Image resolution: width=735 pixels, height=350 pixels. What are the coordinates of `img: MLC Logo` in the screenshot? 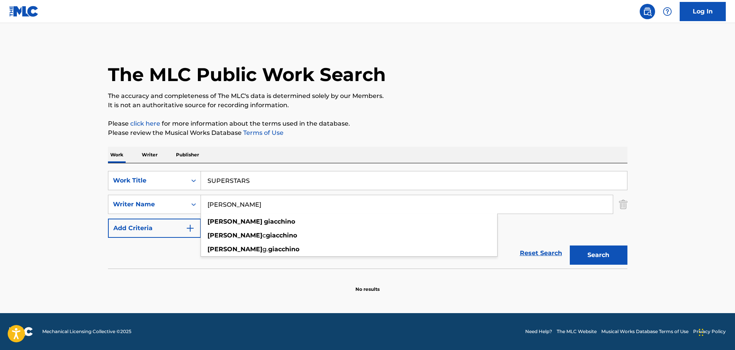 It's located at (24, 11).